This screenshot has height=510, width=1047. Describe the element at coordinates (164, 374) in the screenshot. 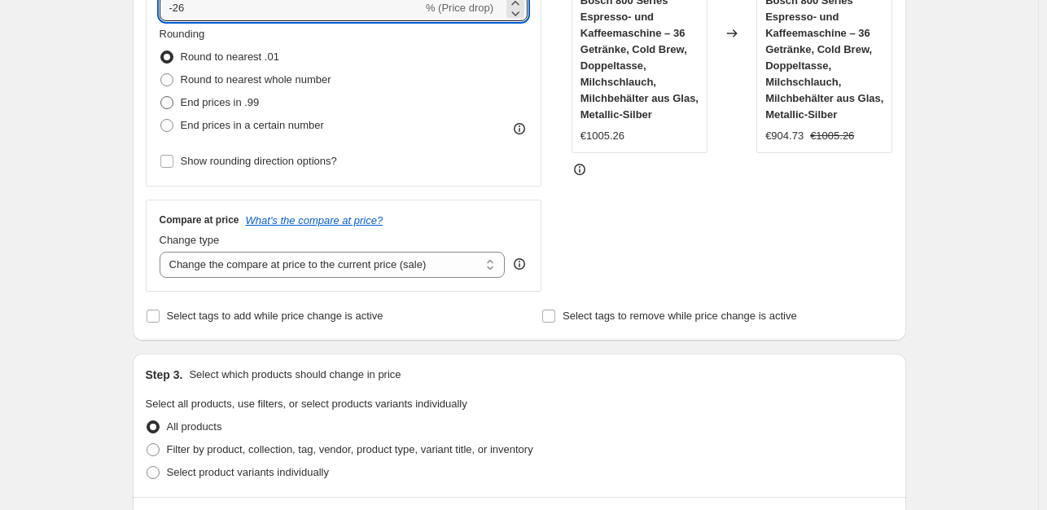

I see `h2: Step 3.` at that location.